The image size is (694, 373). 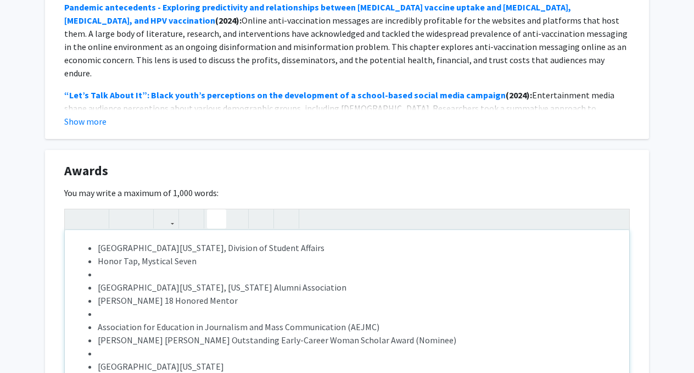 What do you see at coordinates (85, 121) in the screenshot?
I see `button: Show more` at bounding box center [85, 121].